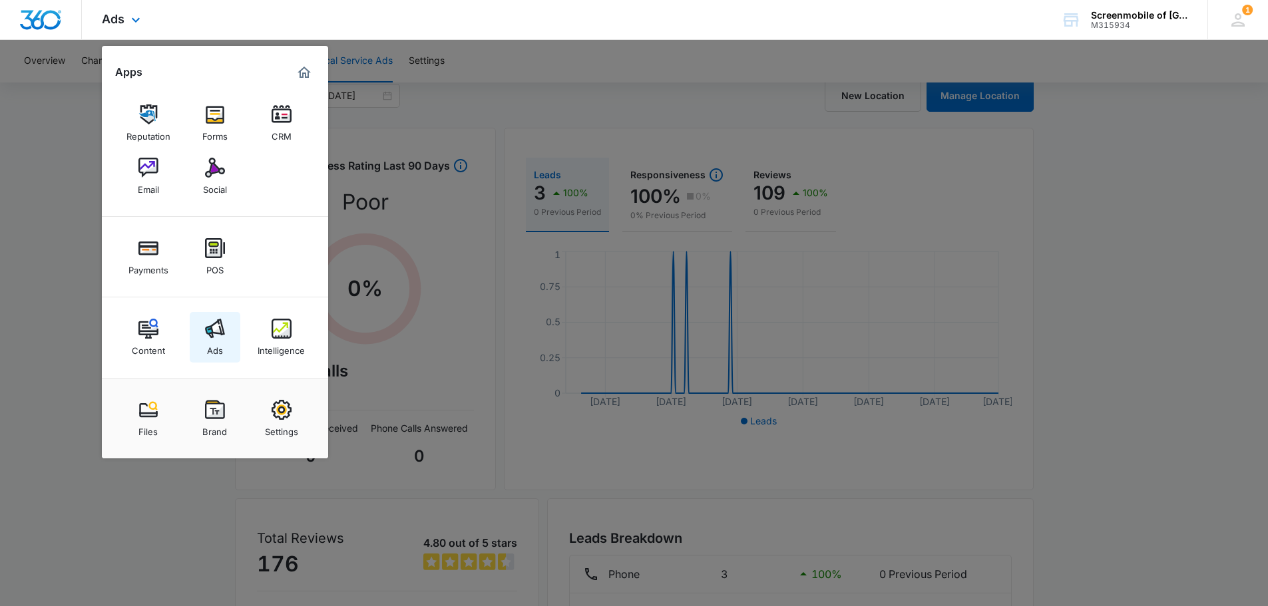 This screenshot has width=1268, height=606. What do you see at coordinates (148, 429) in the screenshot?
I see `div: Files` at bounding box center [148, 429].